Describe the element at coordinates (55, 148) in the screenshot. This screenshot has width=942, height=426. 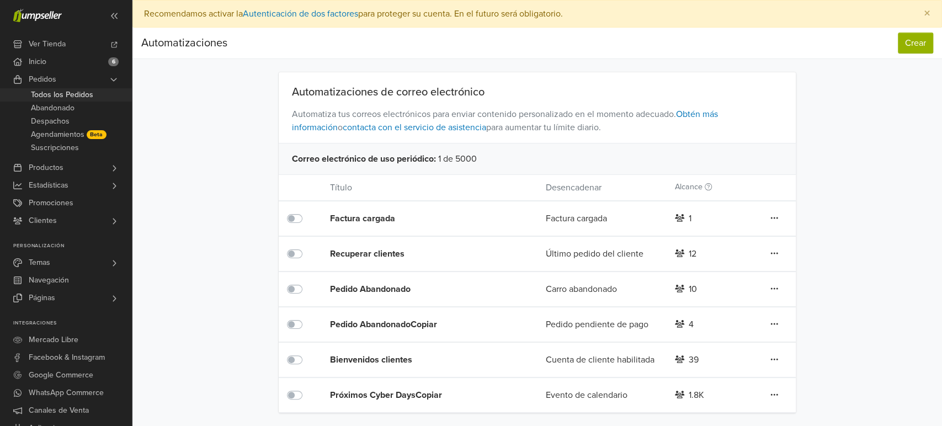
I see `span: Suscripciones` at that location.